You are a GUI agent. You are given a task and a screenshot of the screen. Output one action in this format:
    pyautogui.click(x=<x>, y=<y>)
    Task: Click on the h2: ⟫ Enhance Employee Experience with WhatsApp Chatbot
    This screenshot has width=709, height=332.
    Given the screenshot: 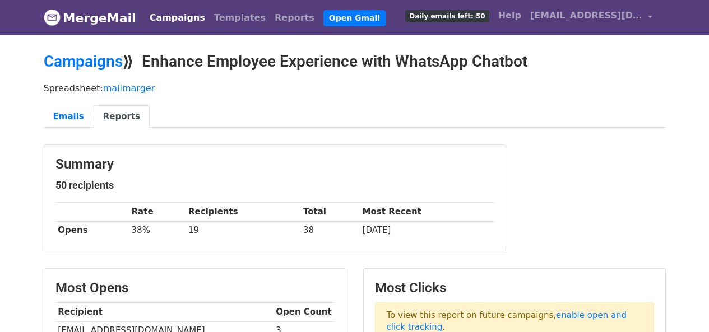 What is the action you would take?
    pyautogui.click(x=355, y=62)
    